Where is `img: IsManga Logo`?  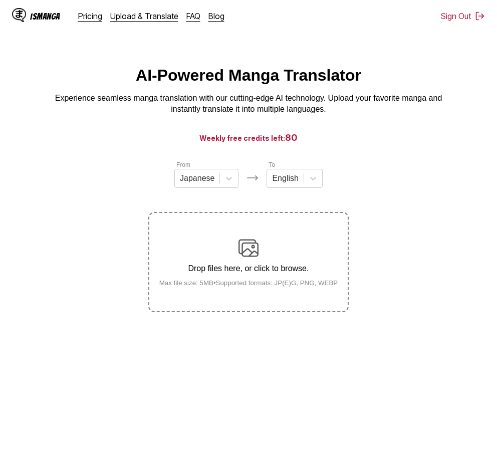 img: IsManga Logo is located at coordinates (19, 15).